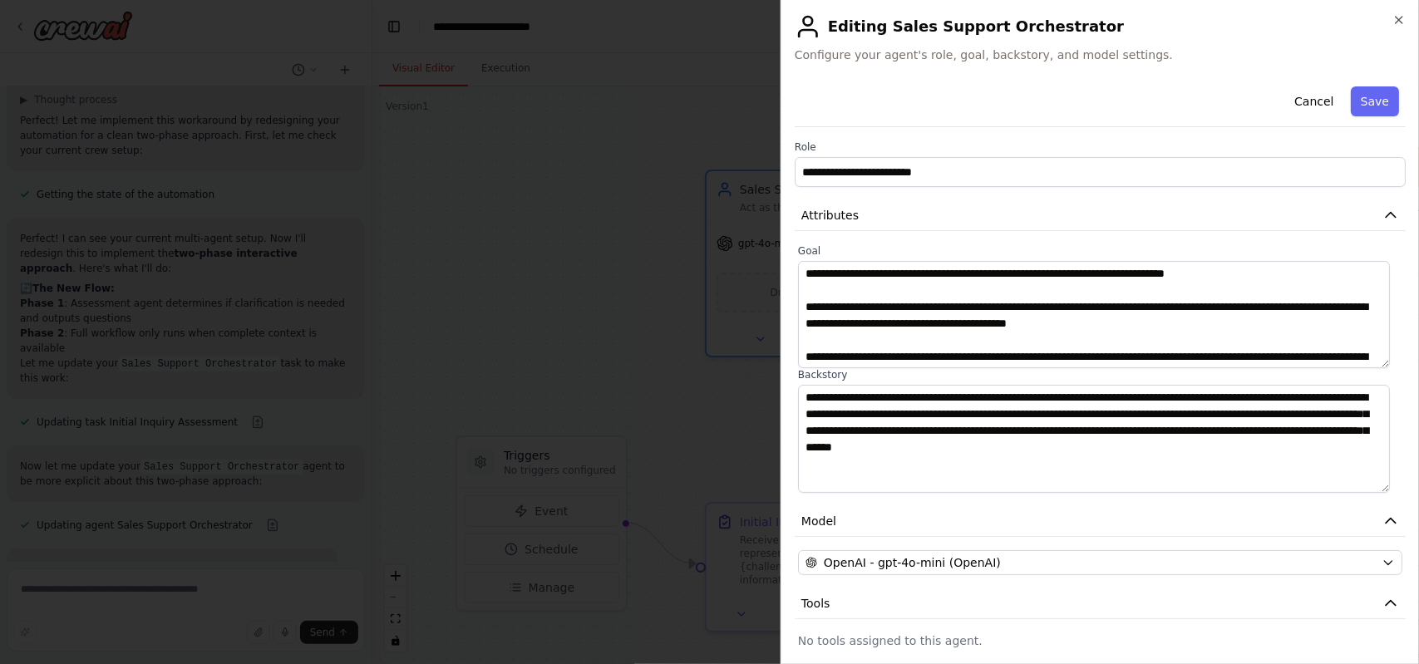  I want to click on button: Attributes, so click(1100, 215).